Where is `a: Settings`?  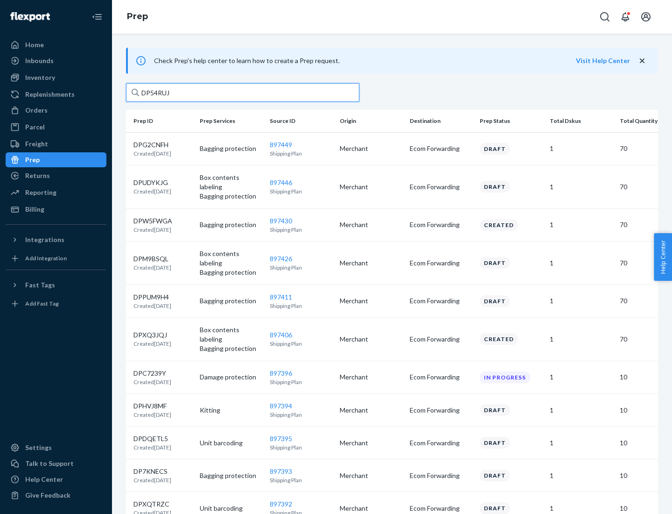 a: Settings is located at coordinates (56, 447).